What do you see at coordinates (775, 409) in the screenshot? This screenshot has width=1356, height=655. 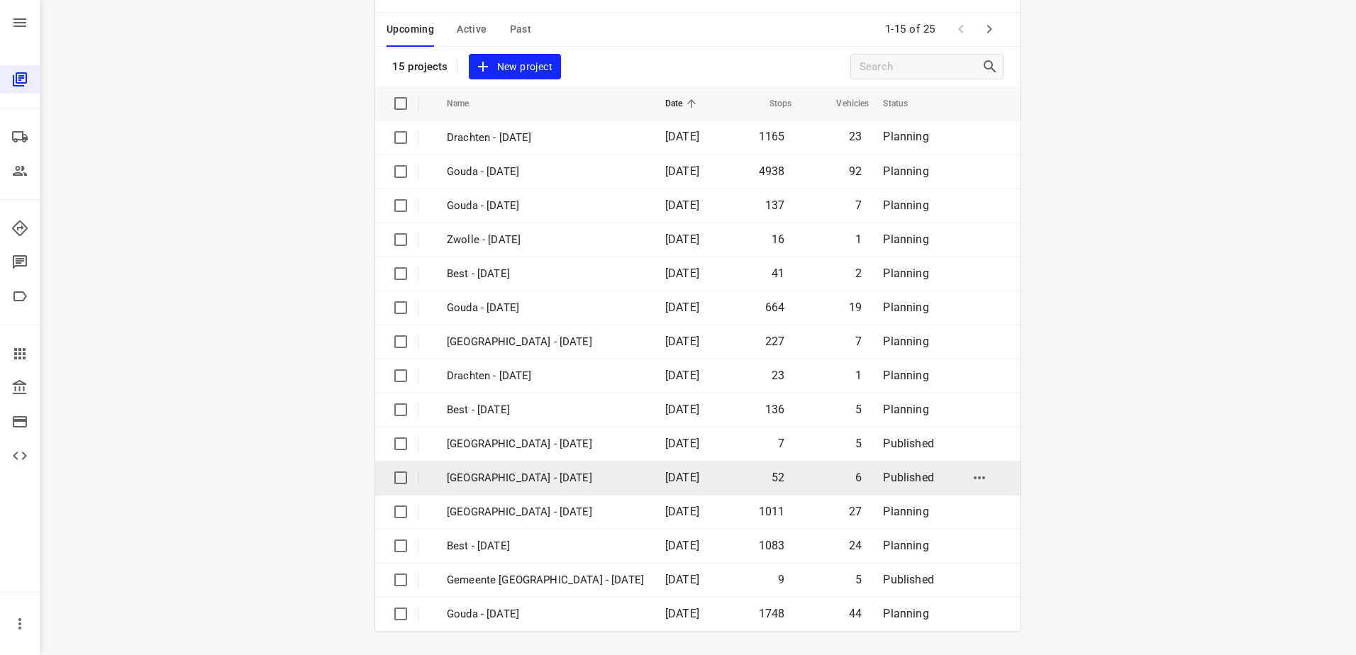 I see `span: 136` at bounding box center [775, 409].